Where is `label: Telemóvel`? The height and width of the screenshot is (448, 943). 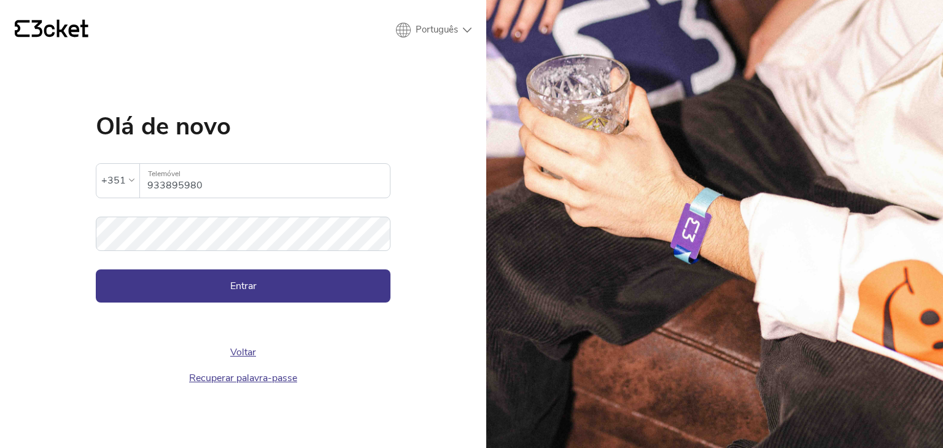 label: Telemóvel is located at coordinates (265, 174).